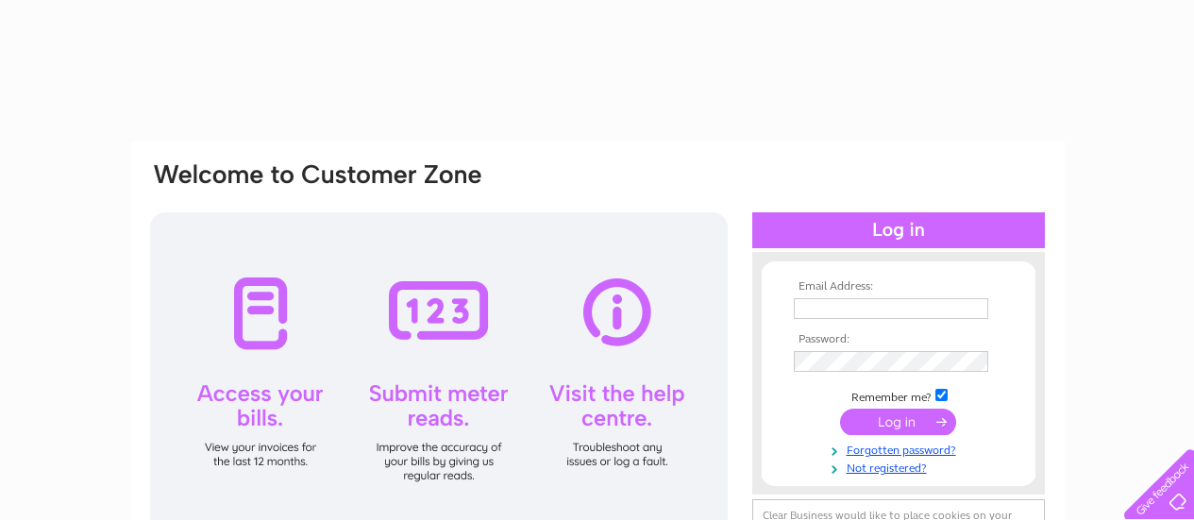 The height and width of the screenshot is (520, 1194). Describe the element at coordinates (899, 340) in the screenshot. I see `th: Password:` at that location.